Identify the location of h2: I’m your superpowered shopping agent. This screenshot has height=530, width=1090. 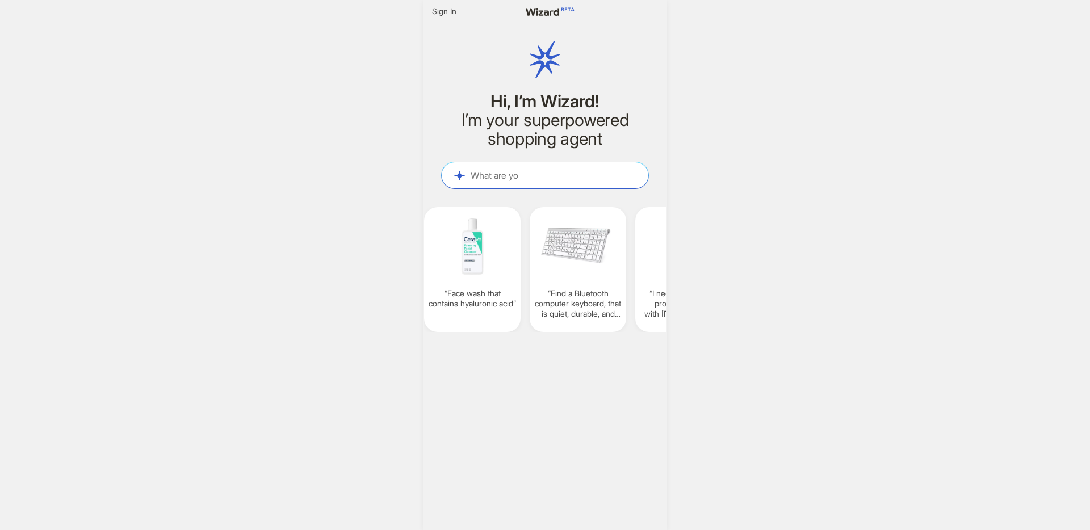
(545, 129).